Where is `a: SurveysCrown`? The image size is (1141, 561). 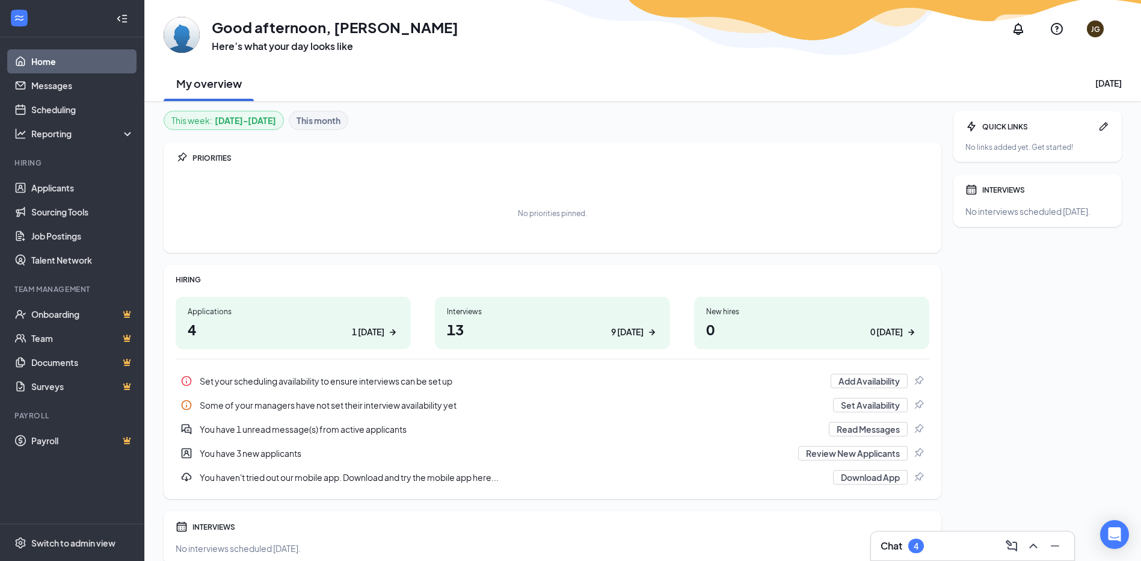
a: SurveysCrown is located at coordinates (82, 386).